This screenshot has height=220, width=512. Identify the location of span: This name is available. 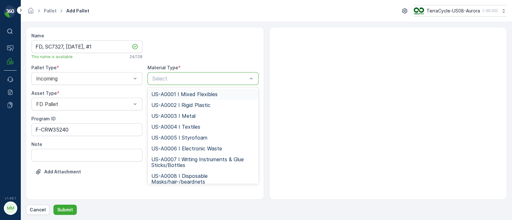
(52, 57).